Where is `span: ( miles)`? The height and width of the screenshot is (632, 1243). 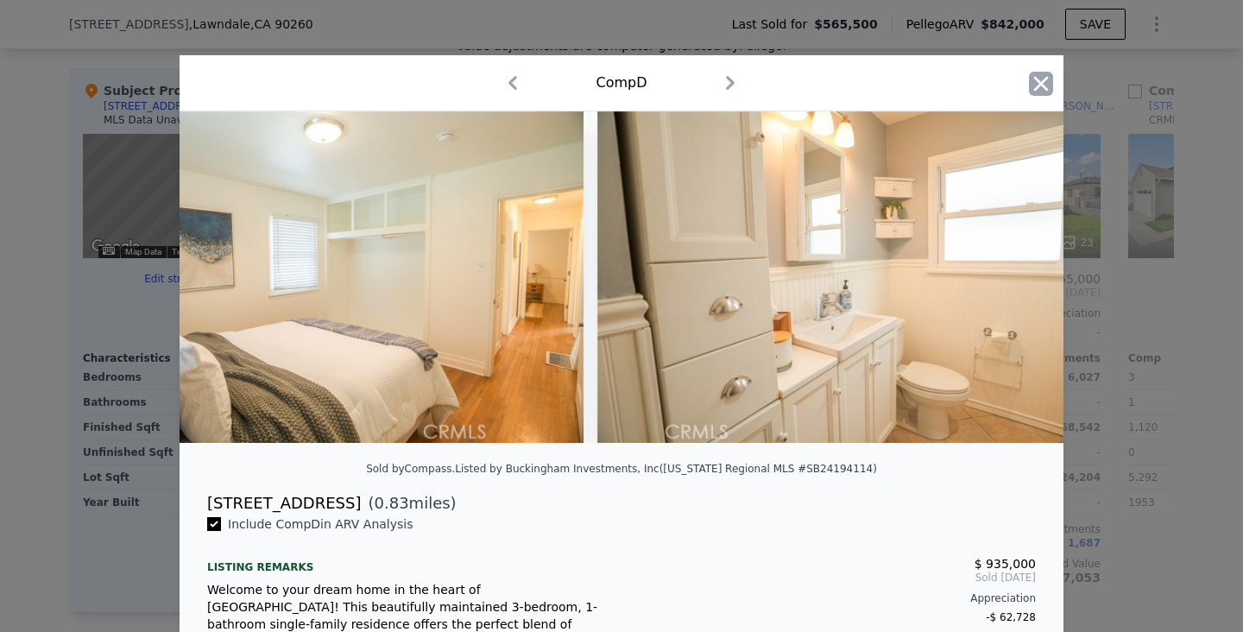
span: ( miles) is located at coordinates (408, 503).